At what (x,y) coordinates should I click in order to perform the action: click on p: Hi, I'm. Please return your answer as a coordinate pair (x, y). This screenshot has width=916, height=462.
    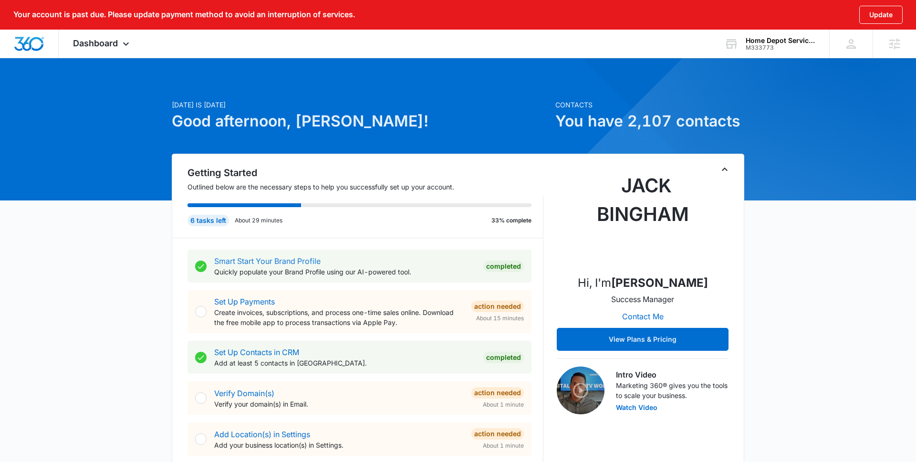
    Looking at the image, I should click on (642, 283).